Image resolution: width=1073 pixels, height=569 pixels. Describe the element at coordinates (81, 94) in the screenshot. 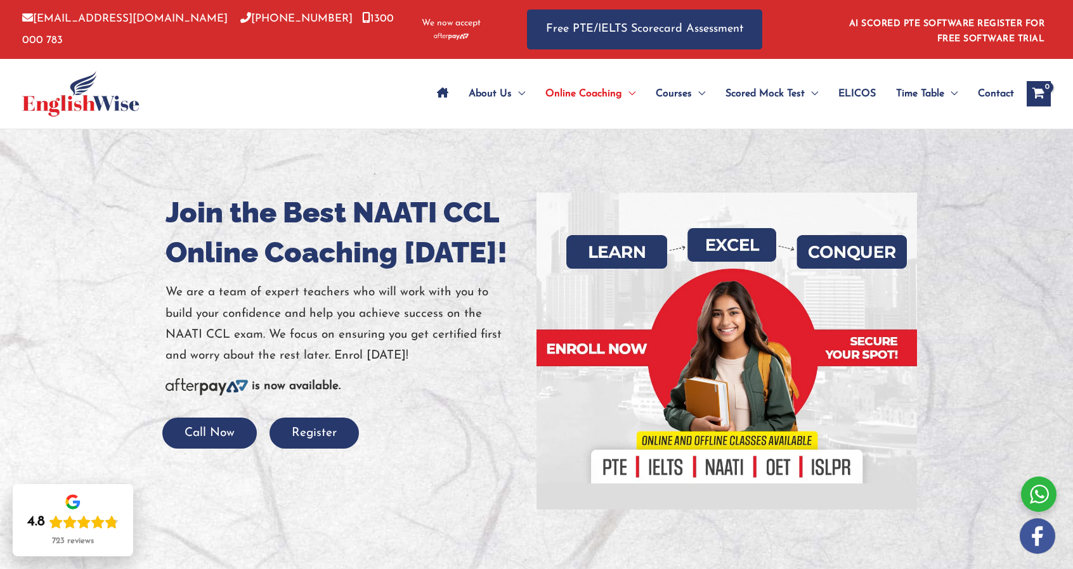

I see `img: cropped-ew-logo` at that location.